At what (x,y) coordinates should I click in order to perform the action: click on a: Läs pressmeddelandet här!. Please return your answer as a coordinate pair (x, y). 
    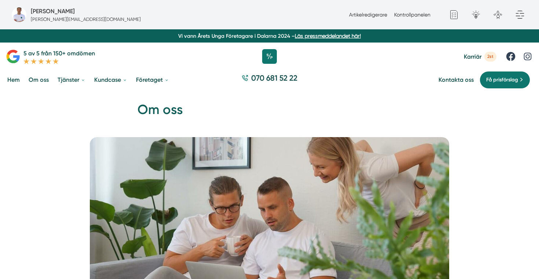
    Looking at the image, I should click on (328, 36).